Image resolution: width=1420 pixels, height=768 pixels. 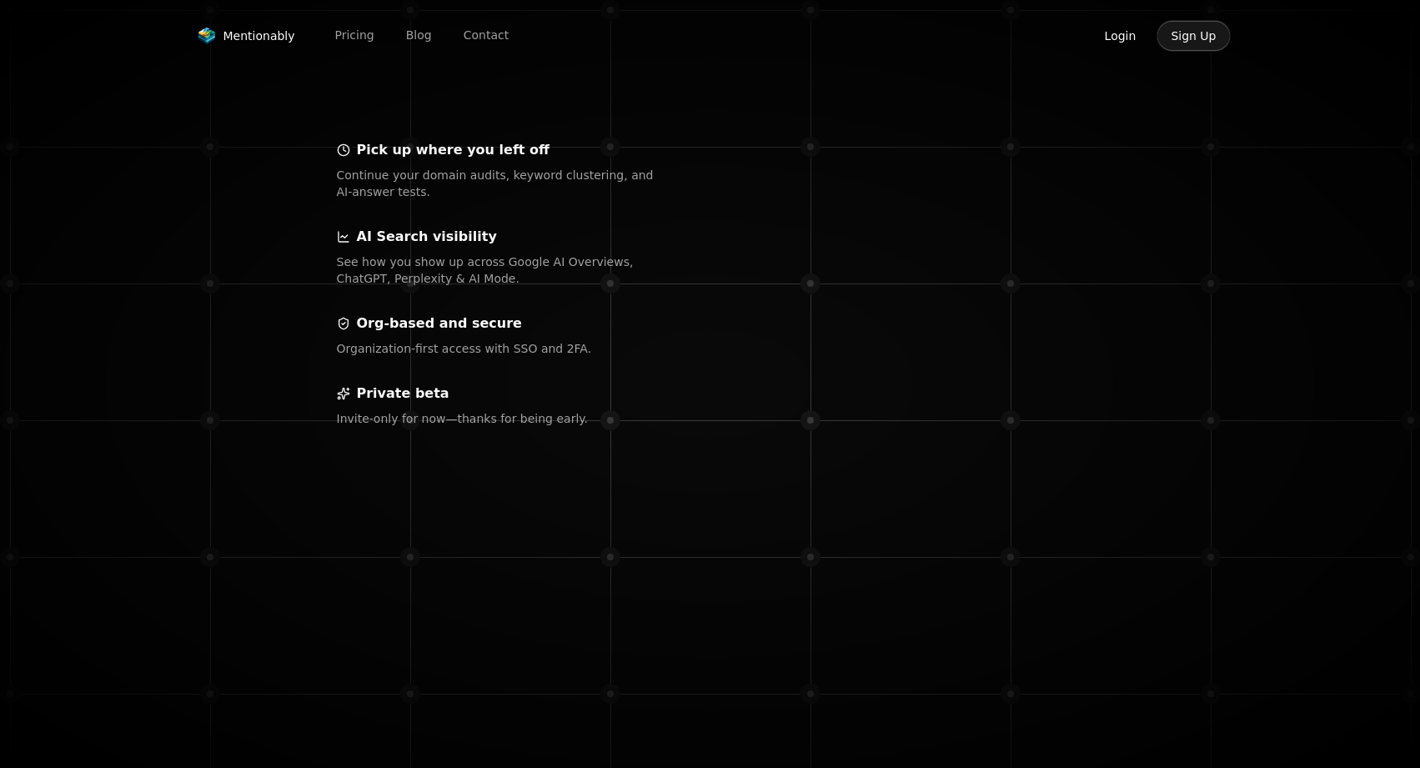 I want to click on p: See how you show up across Google AI Overviews, ChatGPT, Perplexity & AI Mode., so click(x=497, y=270).